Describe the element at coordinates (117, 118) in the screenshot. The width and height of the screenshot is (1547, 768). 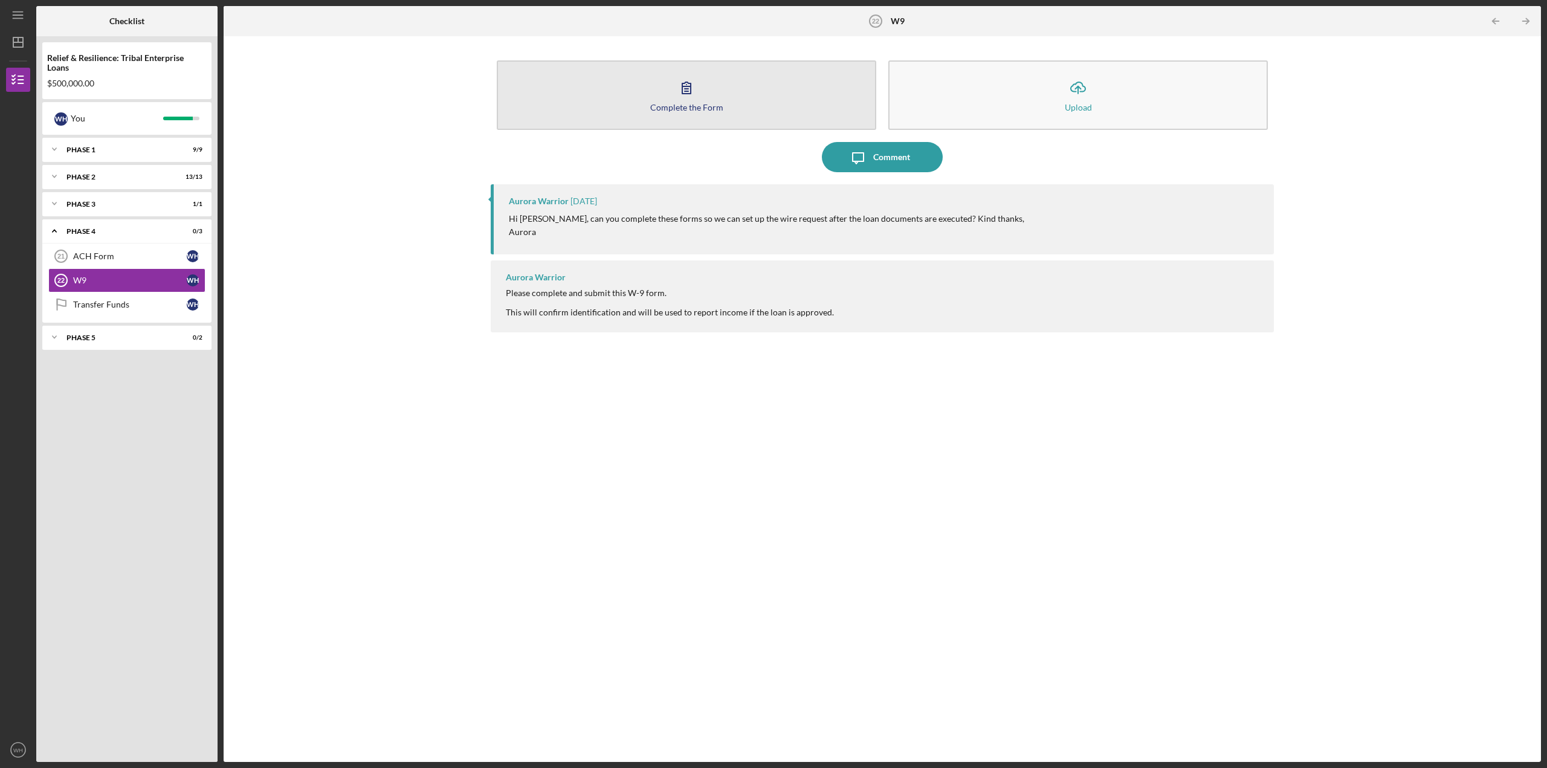
I see `div: You` at that location.